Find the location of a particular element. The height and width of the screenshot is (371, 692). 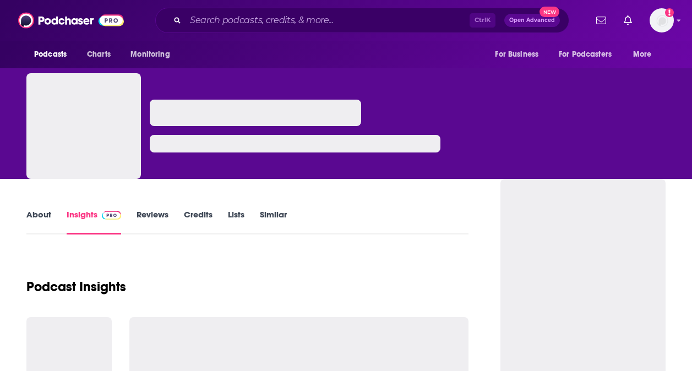

img: Podchaser Pro is located at coordinates (111, 215).